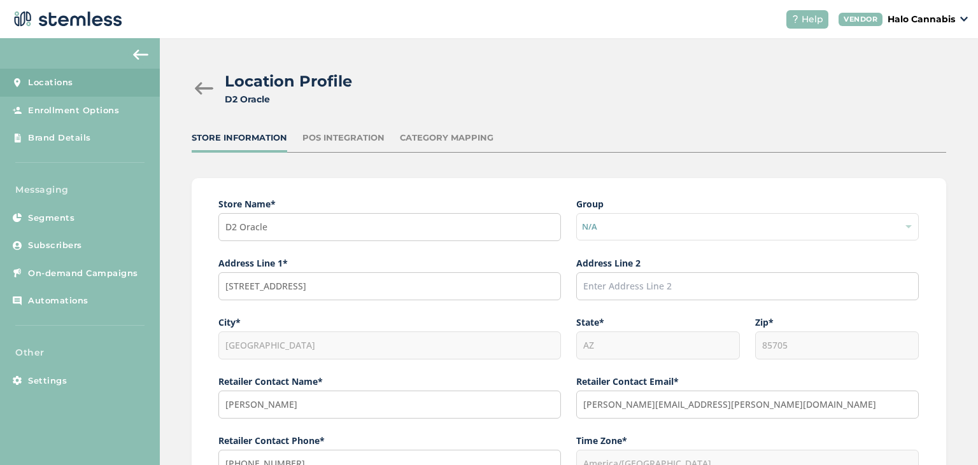 The image size is (978, 465). I want to click on span: Segments, so click(51, 218).